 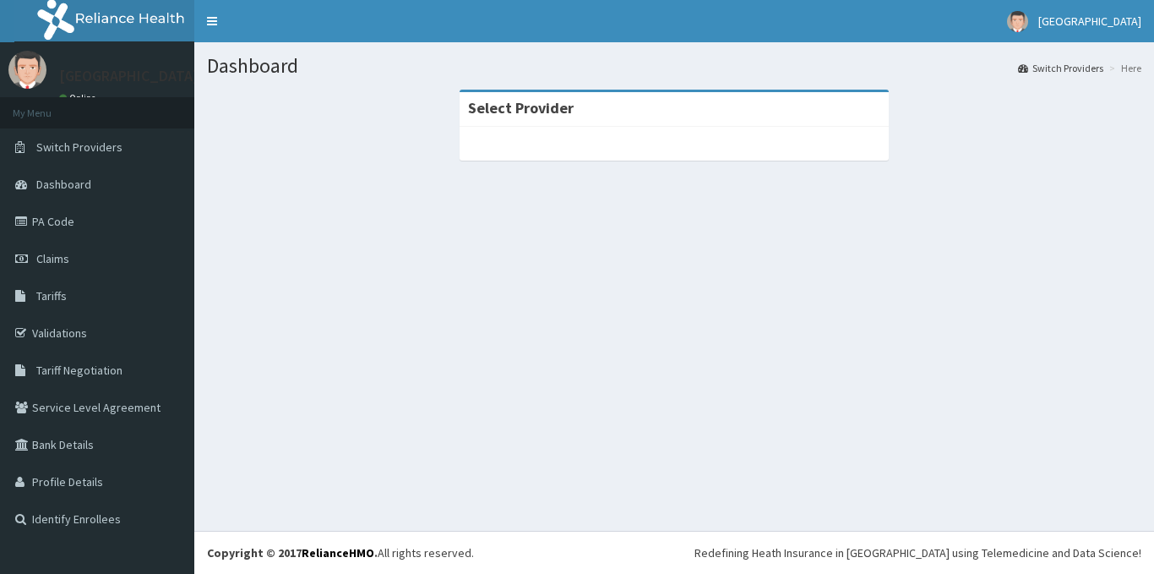 What do you see at coordinates (1061, 68) in the screenshot?
I see `a: Switch Providers` at bounding box center [1061, 68].